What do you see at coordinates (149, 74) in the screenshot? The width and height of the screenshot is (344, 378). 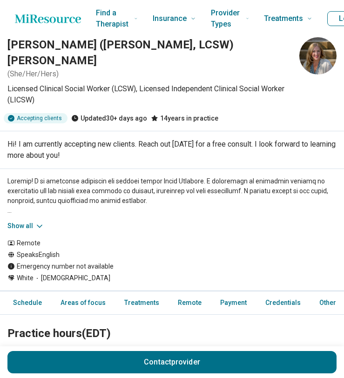 I see `p: ( She/Her/Hers )` at bounding box center [149, 74].